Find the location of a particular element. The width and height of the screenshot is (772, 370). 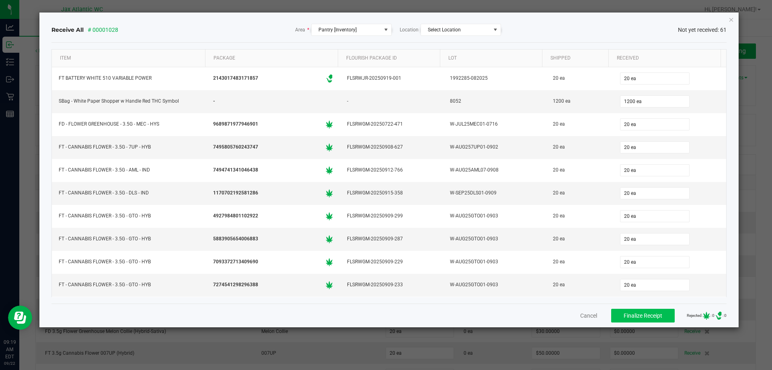

span: 7093372713409690 is located at coordinates (236, 261).